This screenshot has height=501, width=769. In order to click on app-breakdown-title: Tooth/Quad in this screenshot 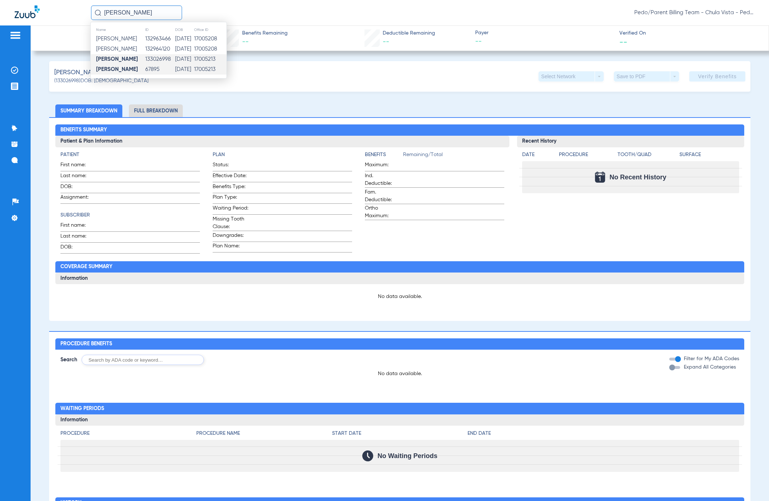, I will do `click(647, 156)`.